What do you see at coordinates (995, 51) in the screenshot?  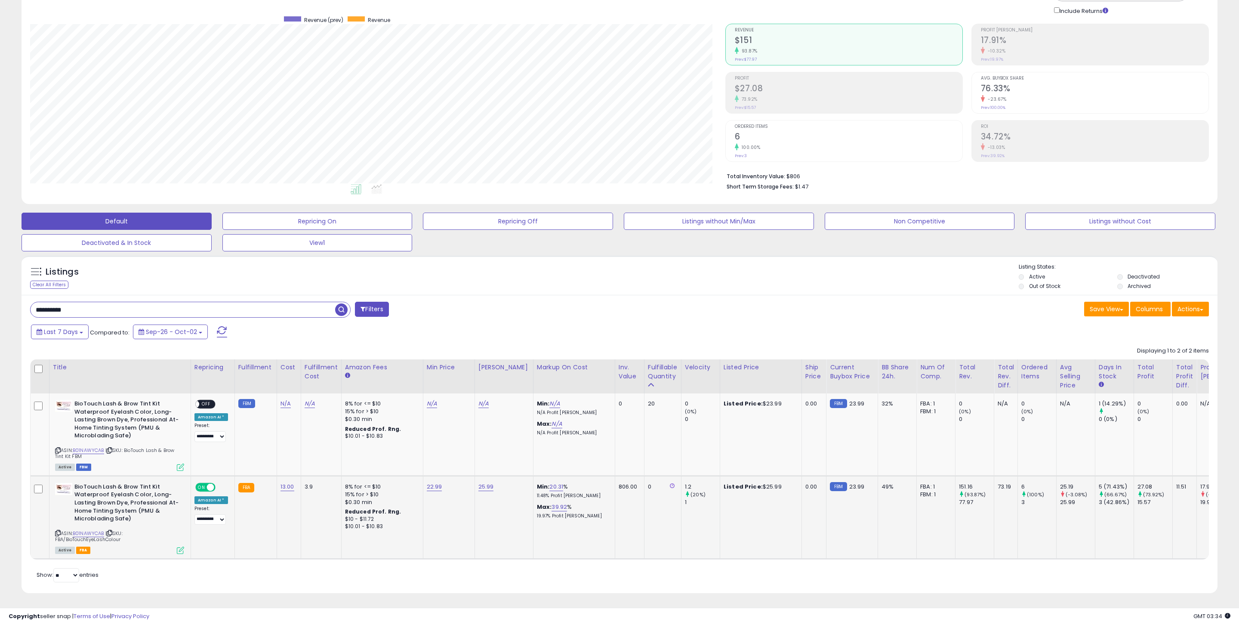 I see `small: -10.32%` at bounding box center [995, 51].